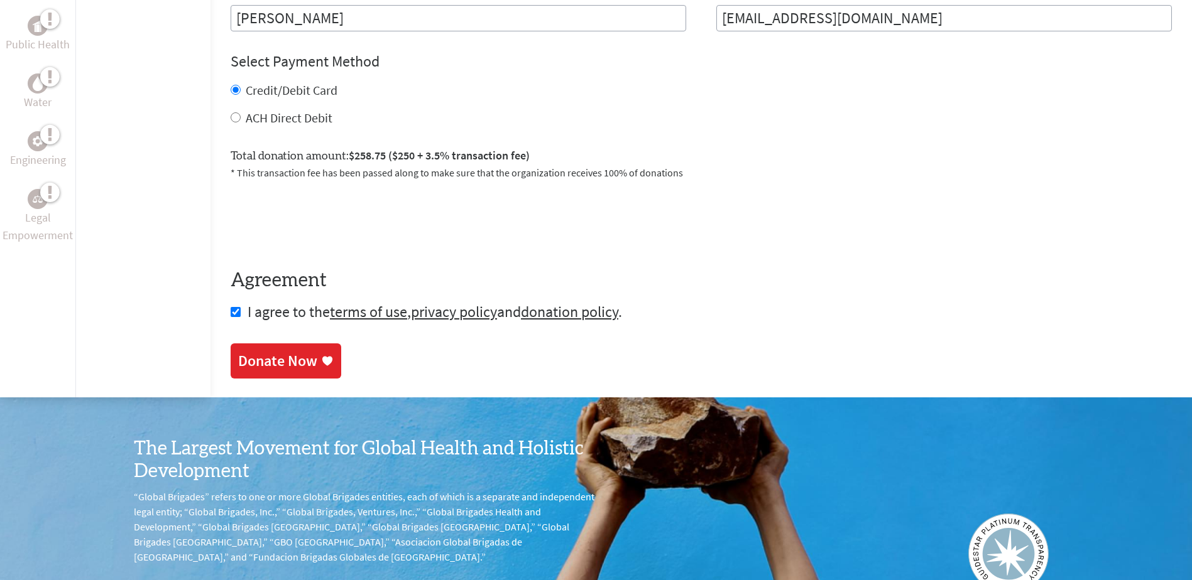 Image resolution: width=1192 pixels, height=580 pixels. What do you see at coordinates (38, 227) in the screenshot?
I see `p: Legal Empowerment` at bounding box center [38, 227].